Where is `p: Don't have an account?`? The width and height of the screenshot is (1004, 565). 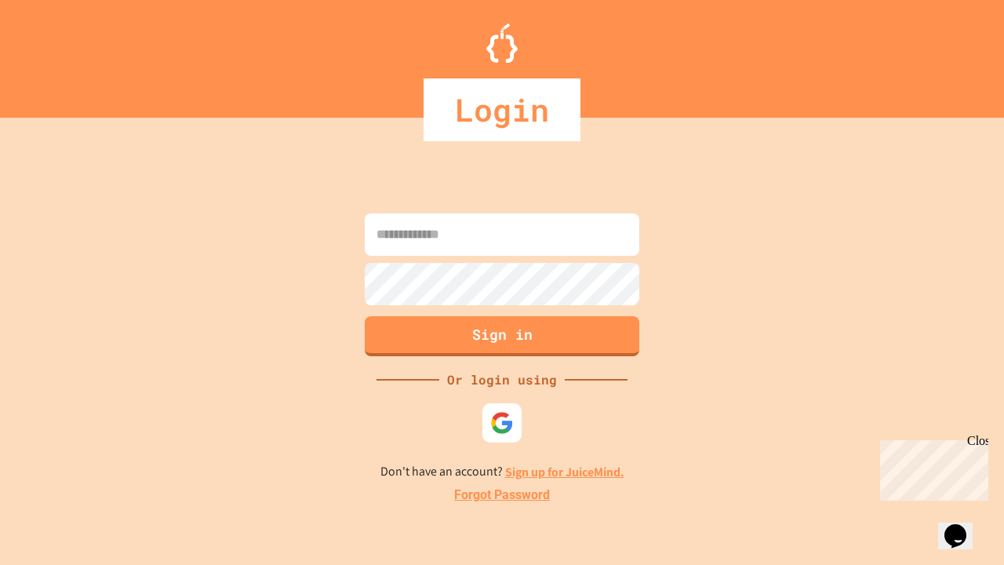 p: Don't have an account? is located at coordinates (502, 472).